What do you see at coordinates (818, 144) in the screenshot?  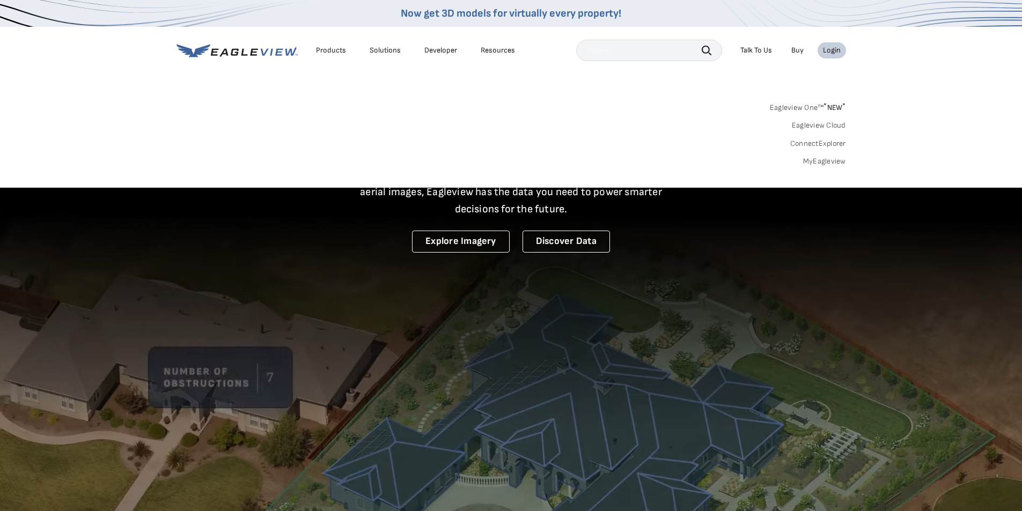 I see `a: ConnectExplorer` at bounding box center [818, 144].